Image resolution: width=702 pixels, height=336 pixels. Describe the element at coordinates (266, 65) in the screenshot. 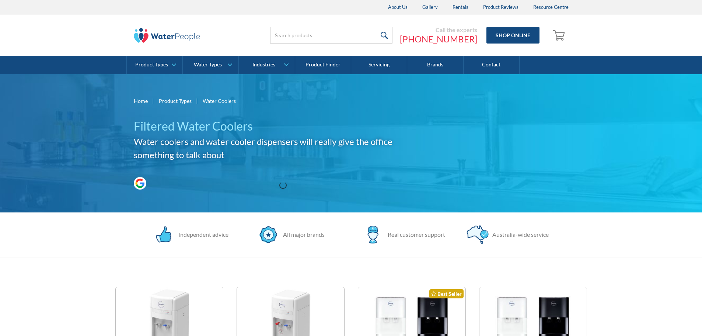

I see `a: Industries` at that location.